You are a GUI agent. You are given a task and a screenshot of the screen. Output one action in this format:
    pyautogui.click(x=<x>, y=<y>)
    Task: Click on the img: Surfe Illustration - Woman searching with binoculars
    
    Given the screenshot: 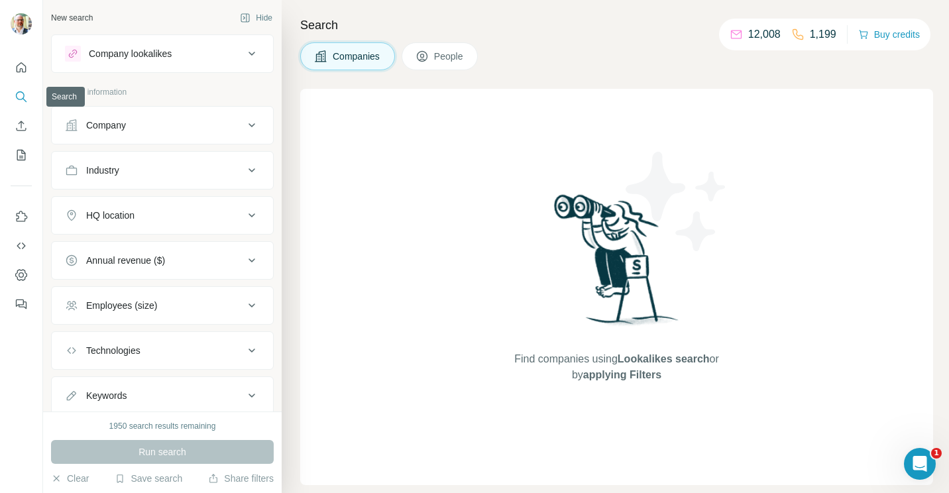 What is the action you would take?
    pyautogui.click(x=617, y=264)
    